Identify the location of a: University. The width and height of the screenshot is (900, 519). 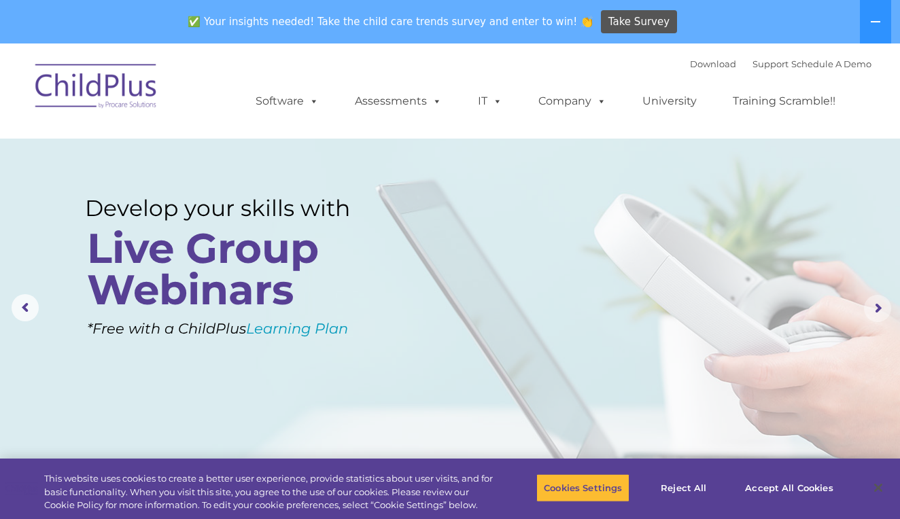
(670, 101).